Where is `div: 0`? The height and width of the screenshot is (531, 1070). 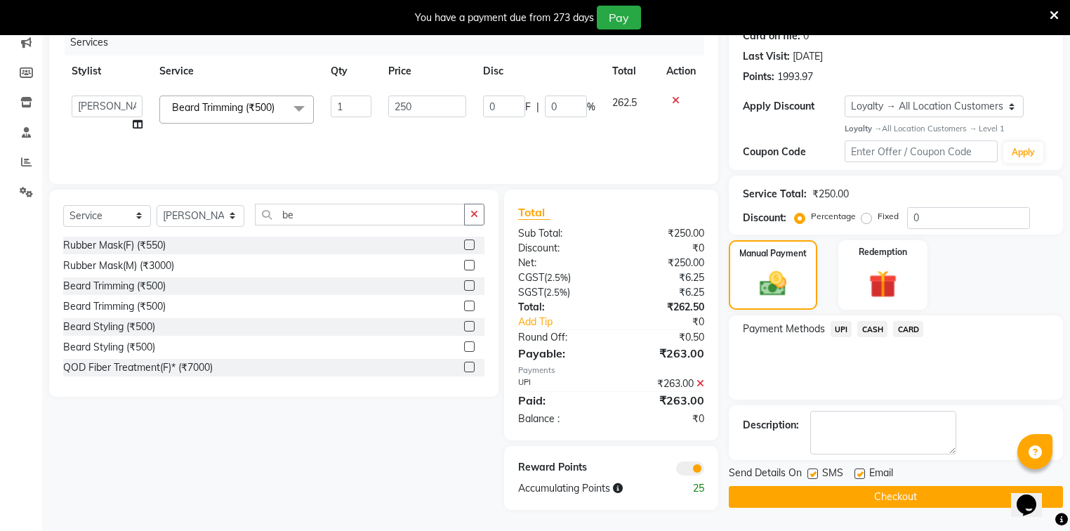
div: 0 is located at coordinates (806, 36).